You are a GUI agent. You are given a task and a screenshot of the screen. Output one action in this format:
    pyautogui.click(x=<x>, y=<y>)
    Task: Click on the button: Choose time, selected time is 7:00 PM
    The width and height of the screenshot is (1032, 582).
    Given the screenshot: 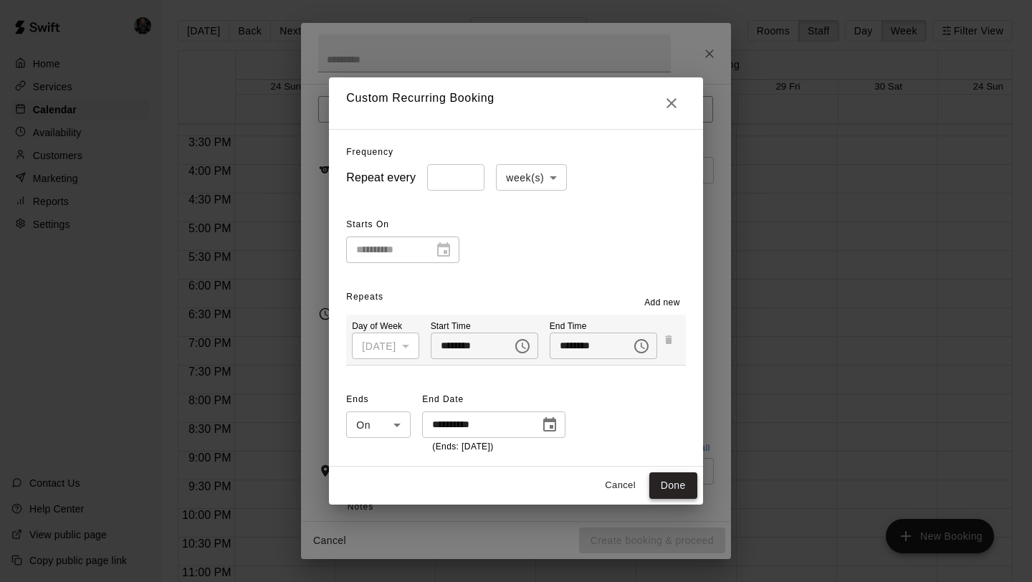 What is the action you would take?
    pyautogui.click(x=523, y=346)
    